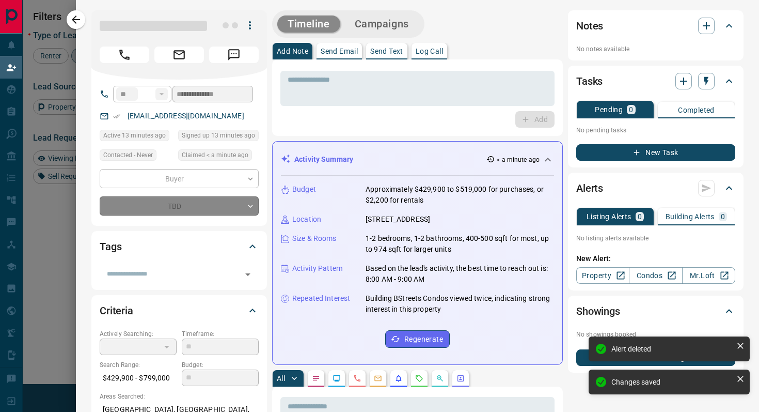  Describe the element at coordinates (656, 130) in the screenshot. I see `p: No pending tasks` at that location.